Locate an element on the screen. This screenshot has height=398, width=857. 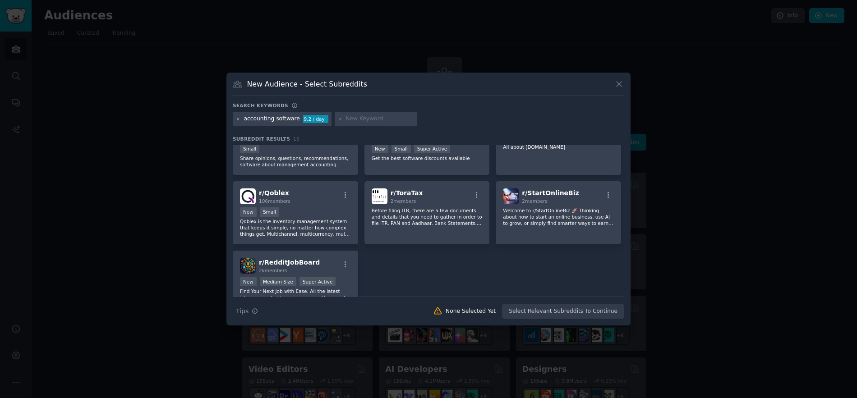
div: Medium Size is located at coordinates (278, 282).